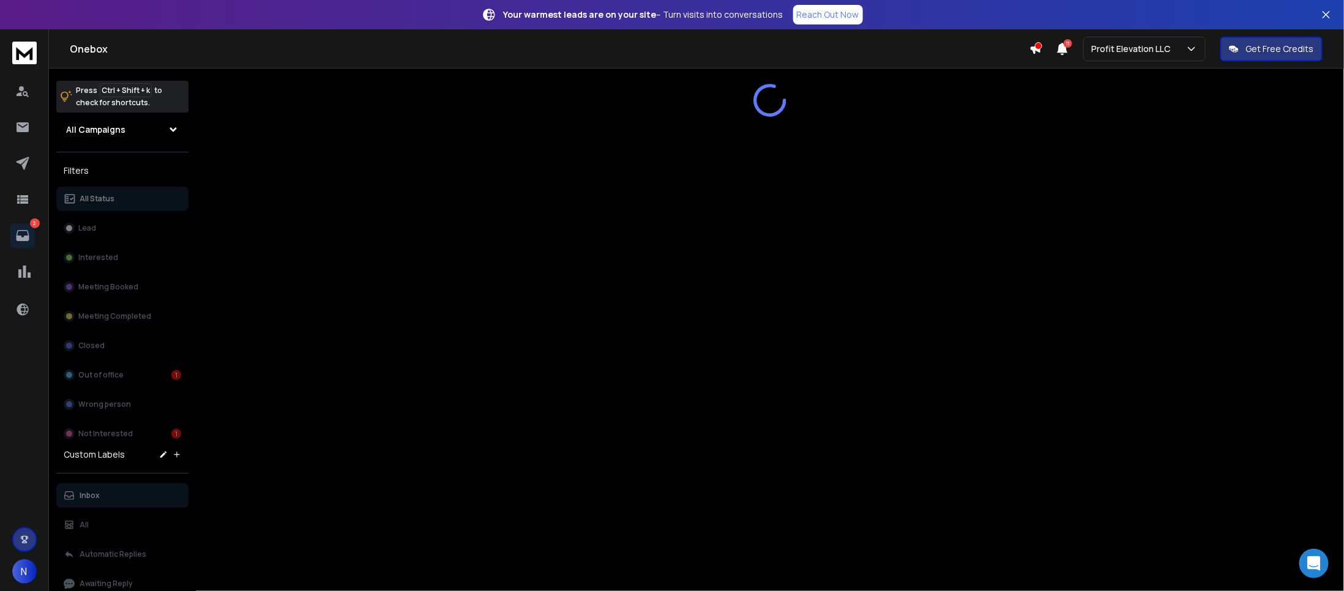 The width and height of the screenshot is (1344, 591). Describe the element at coordinates (119, 97) in the screenshot. I see `p: Press to check for shortcuts.` at that location.